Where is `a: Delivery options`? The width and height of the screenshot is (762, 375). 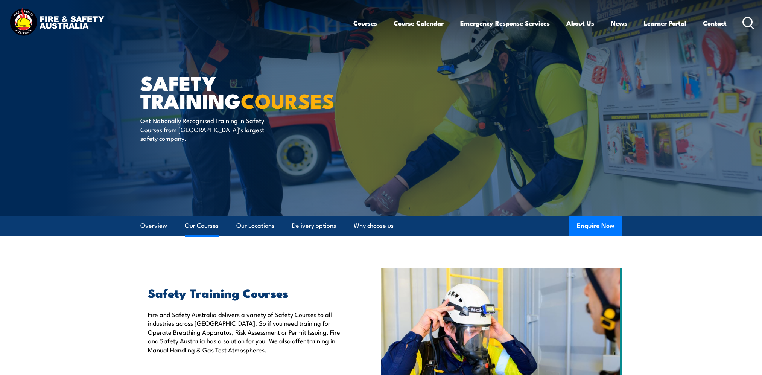 a: Delivery options is located at coordinates (314, 225).